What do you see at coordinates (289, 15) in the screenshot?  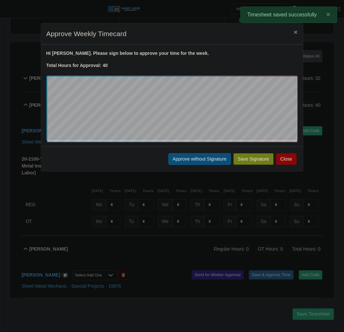 I see `div: Timesheet saved successfully` at bounding box center [289, 15].